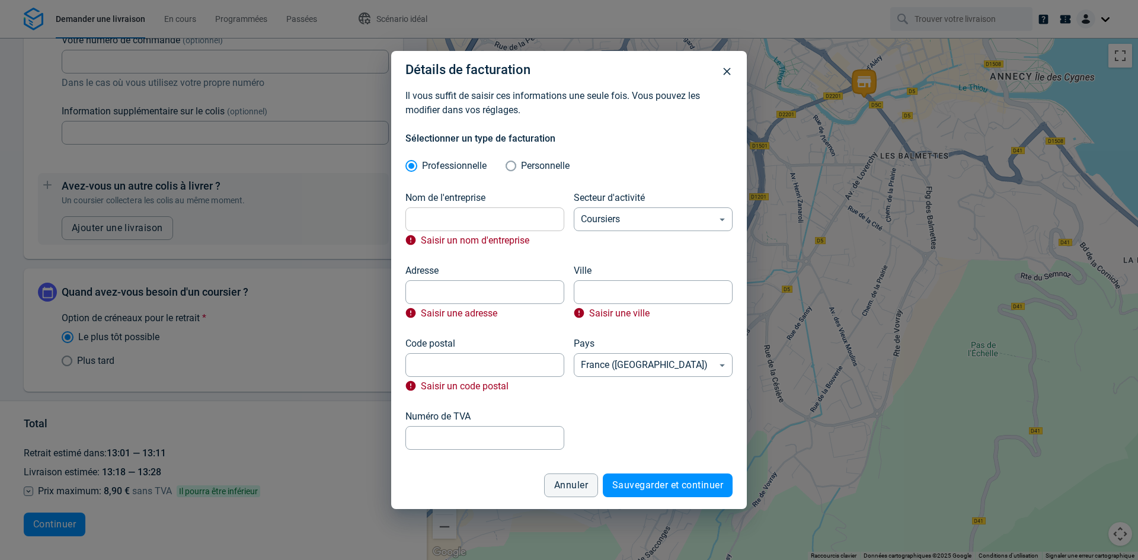 This screenshot has width=1138, height=560. What do you see at coordinates (653, 219) in the screenshot?
I see `div: Coursiers` at bounding box center [653, 219].